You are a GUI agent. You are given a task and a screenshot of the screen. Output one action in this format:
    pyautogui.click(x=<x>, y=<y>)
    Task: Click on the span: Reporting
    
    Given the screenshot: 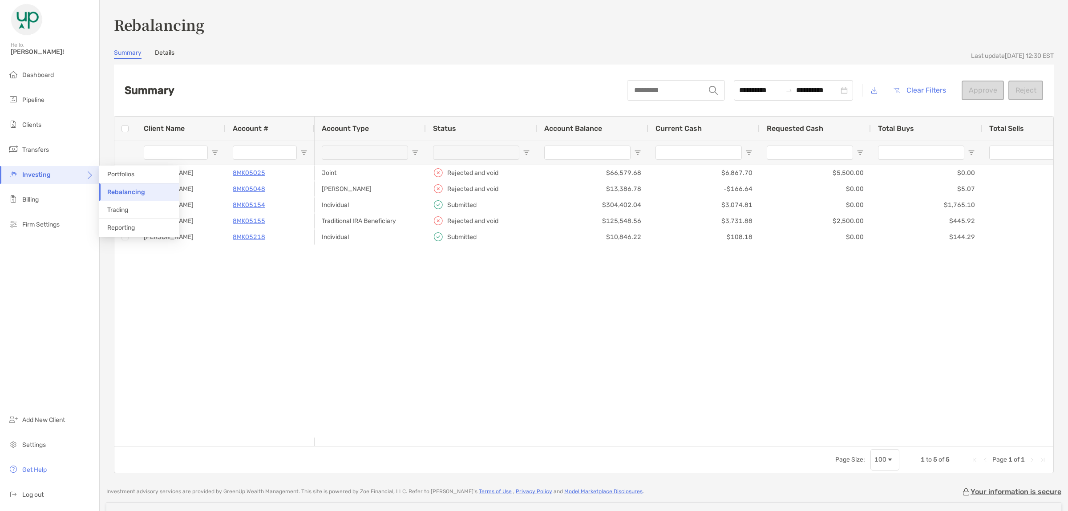 What is the action you would take?
    pyautogui.click(x=121, y=227)
    